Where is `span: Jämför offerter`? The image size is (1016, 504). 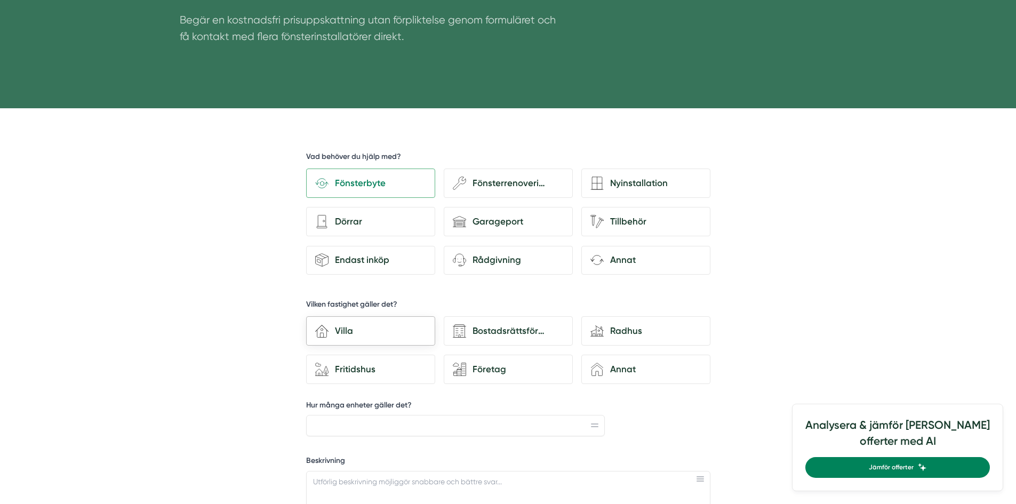
span: Jämför offerter is located at coordinates (891, 467).